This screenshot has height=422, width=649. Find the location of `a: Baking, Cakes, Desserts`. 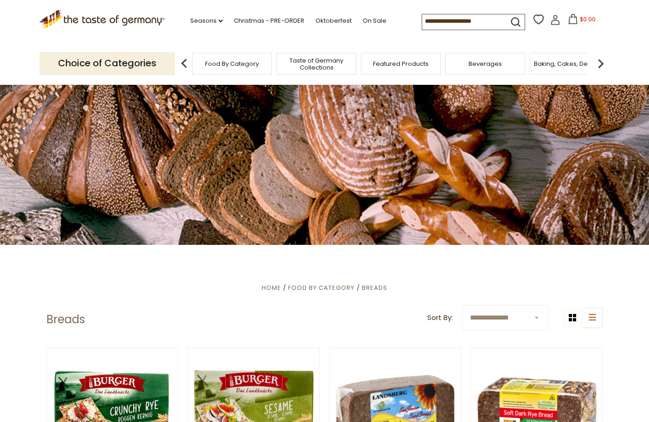

a: Baking, Cakes, Desserts is located at coordinates (570, 64).